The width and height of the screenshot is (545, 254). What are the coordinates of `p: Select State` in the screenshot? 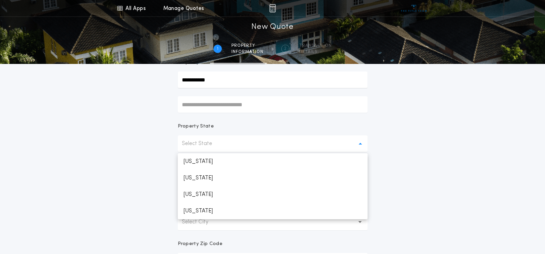 It's located at (203, 144).